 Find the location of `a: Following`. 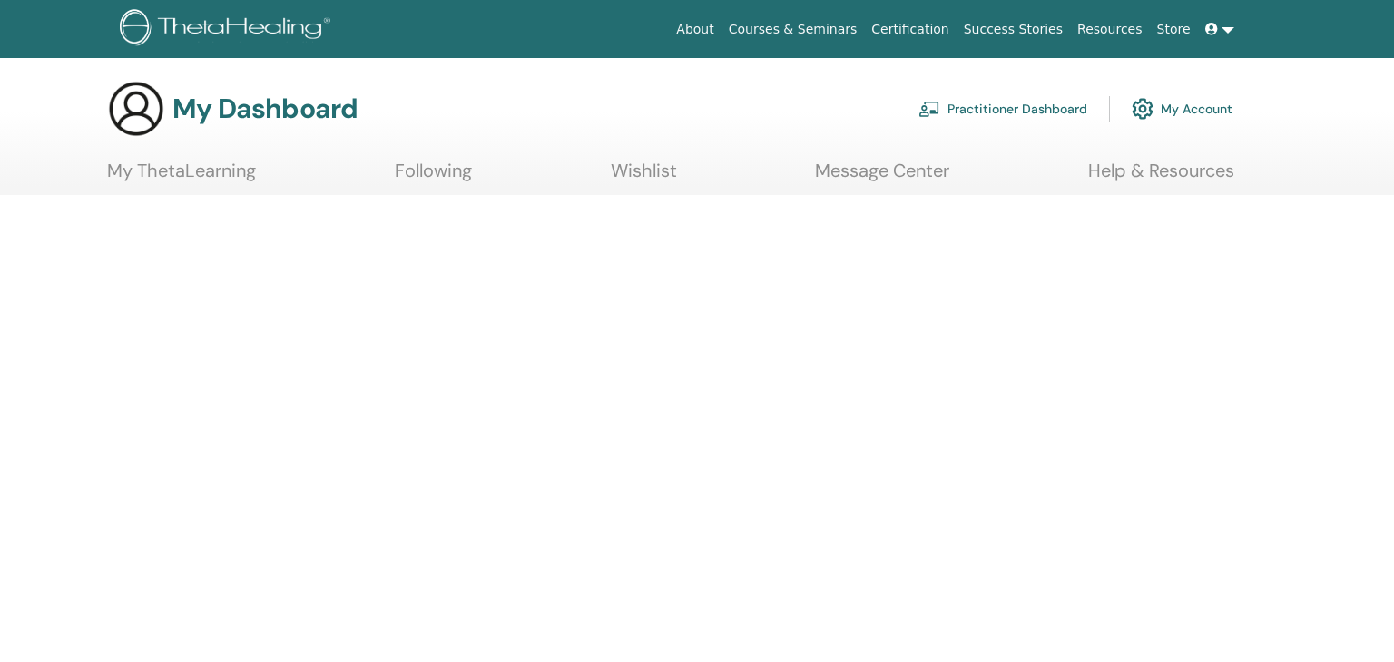

a: Following is located at coordinates (433, 177).